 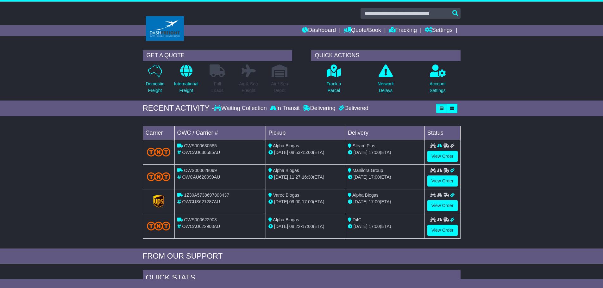 What do you see at coordinates (353, 109) in the screenshot?
I see `div: Delivered` at bounding box center [353, 109].